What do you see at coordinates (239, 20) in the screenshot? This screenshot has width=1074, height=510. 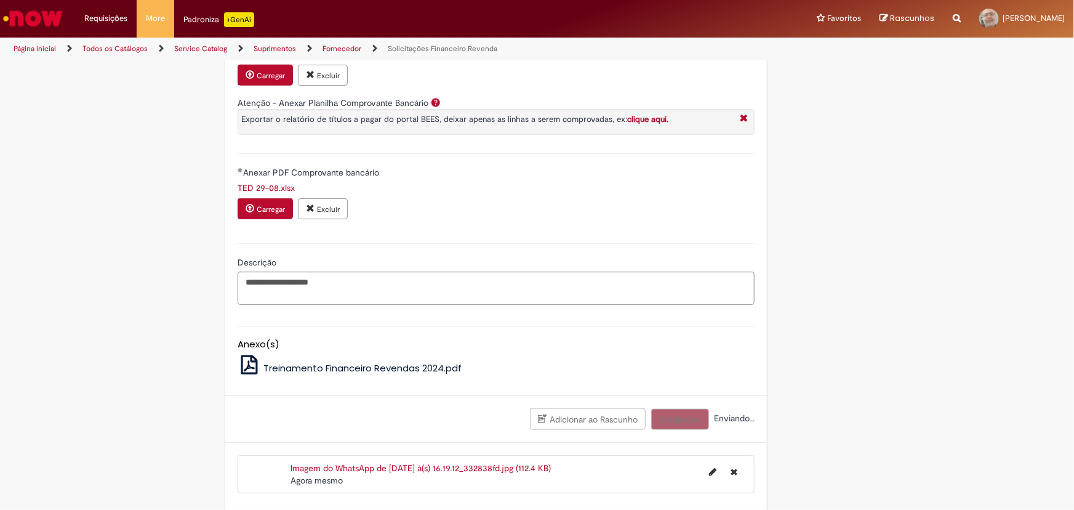 I see `p: +GenAi` at bounding box center [239, 20].